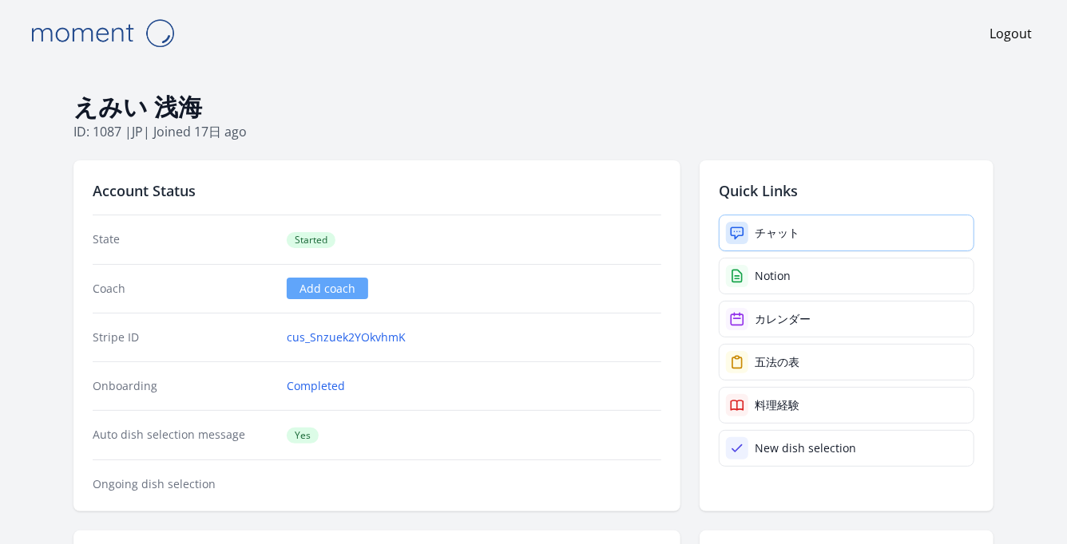 Image resolution: width=1067 pixels, height=544 pixels. I want to click on a: Completed, so click(315, 386).